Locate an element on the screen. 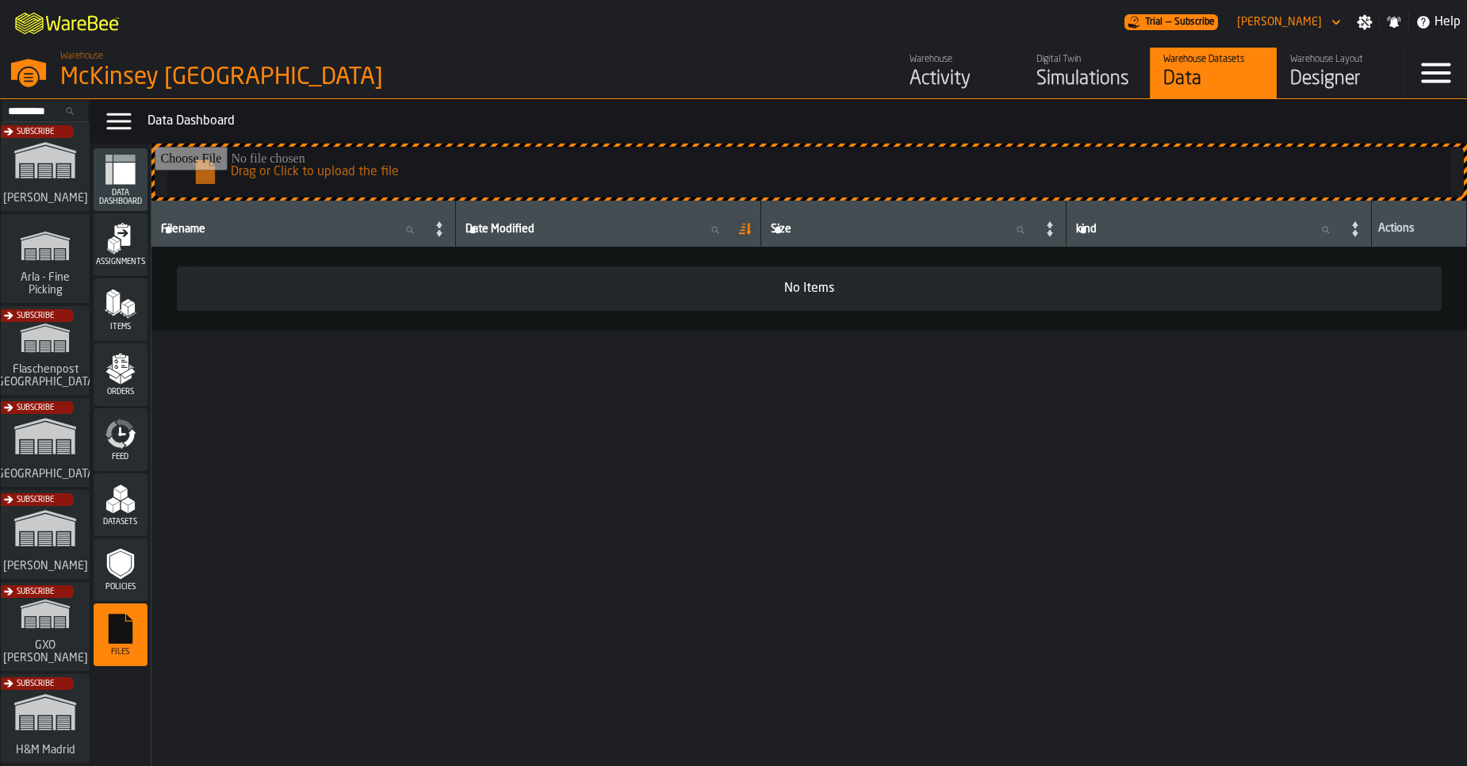 The width and height of the screenshot is (1467, 766). li: menu Feed is located at coordinates (121, 440).